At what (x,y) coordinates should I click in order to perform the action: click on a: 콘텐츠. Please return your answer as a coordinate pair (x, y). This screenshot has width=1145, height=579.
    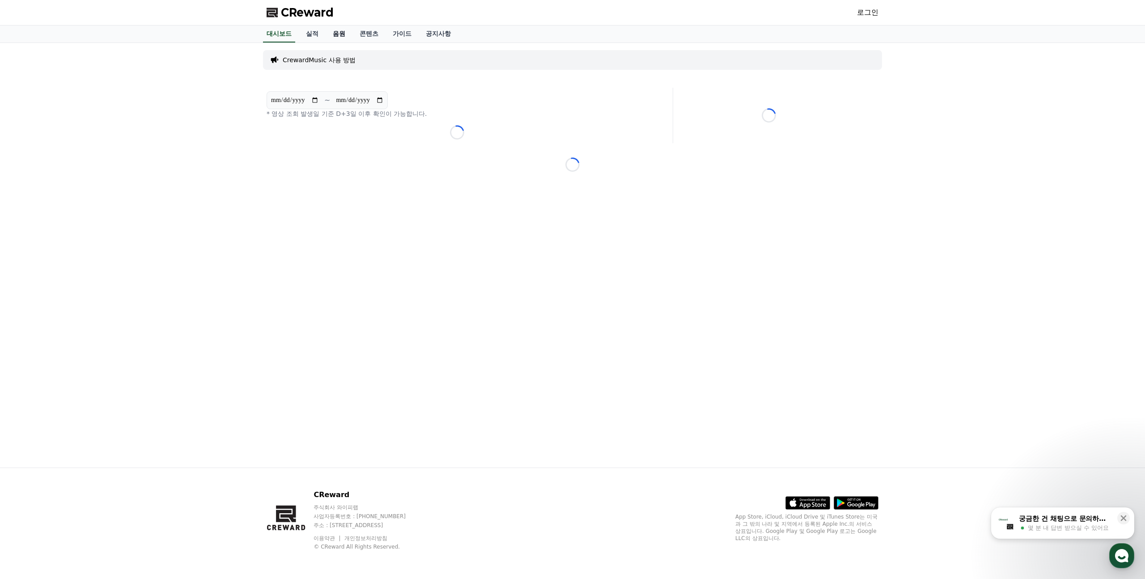
    Looking at the image, I should click on (369, 34).